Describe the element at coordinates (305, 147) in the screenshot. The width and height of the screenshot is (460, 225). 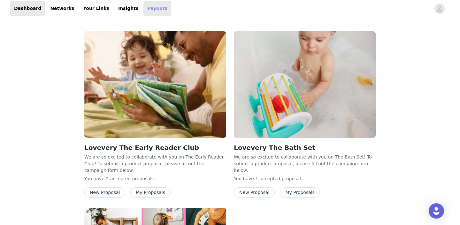
I see `h2: Lovevery The Bath Set` at that location.